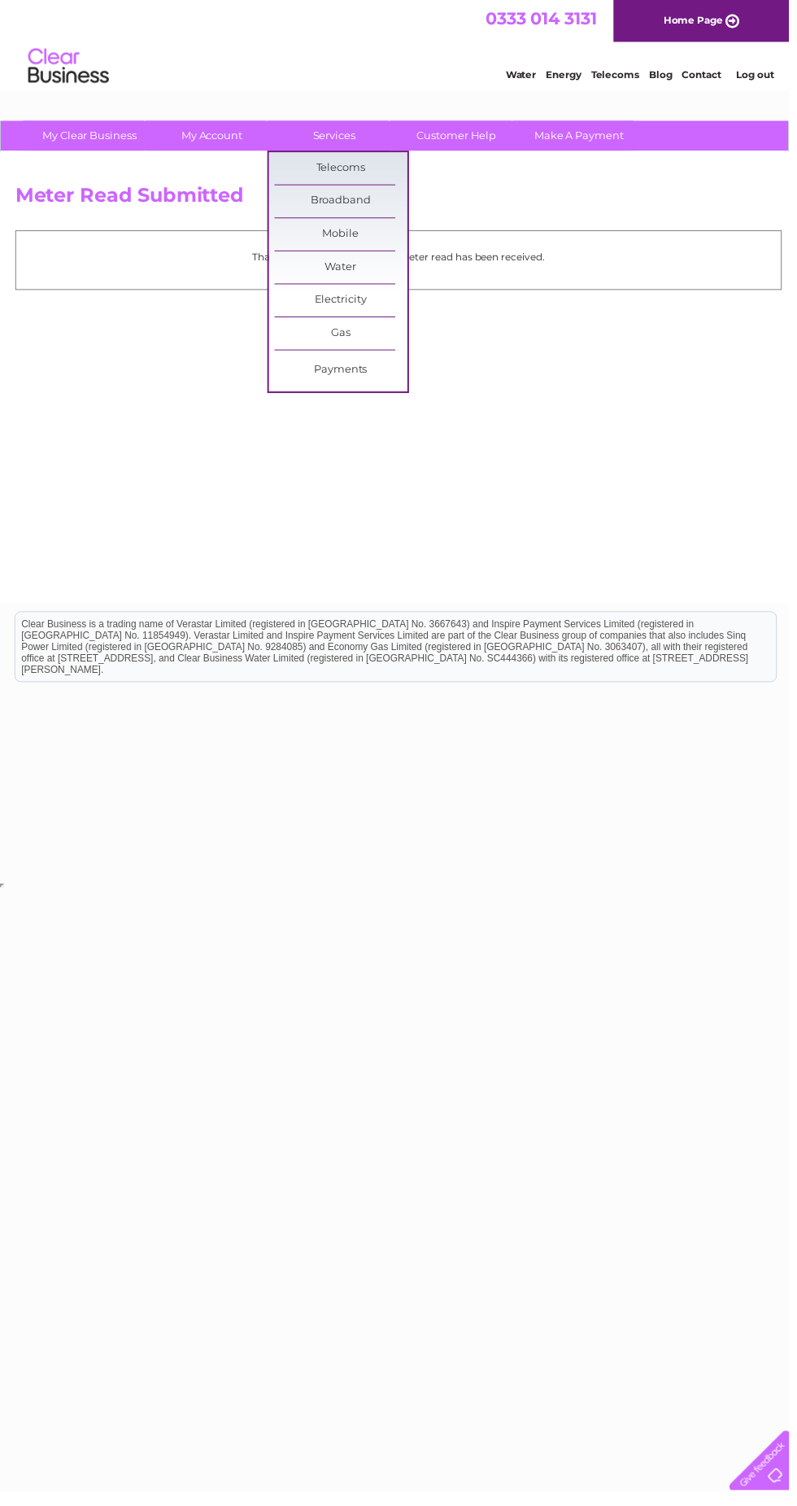 The image size is (797, 1506). I want to click on h2: Meter Read Submitted, so click(403, 202).